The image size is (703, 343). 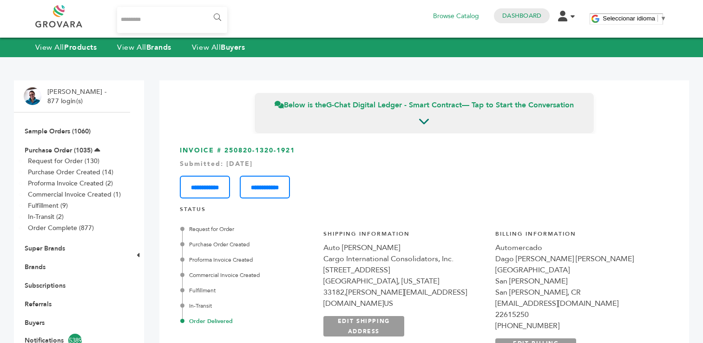 What do you see at coordinates (456, 16) in the screenshot?
I see `a: Browse Catalog` at bounding box center [456, 16].